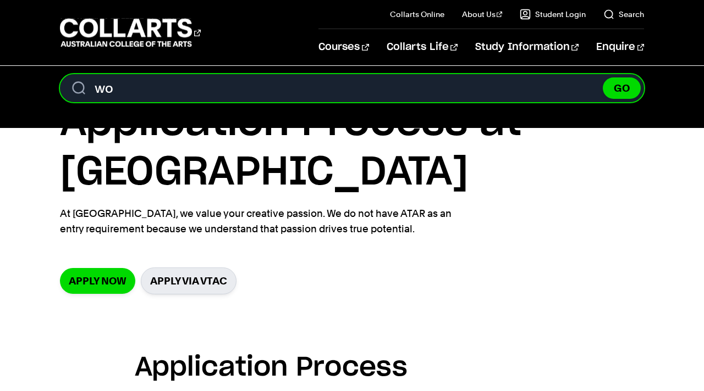  Describe the element at coordinates (352, 88) in the screenshot. I see `form: Search` at that location.